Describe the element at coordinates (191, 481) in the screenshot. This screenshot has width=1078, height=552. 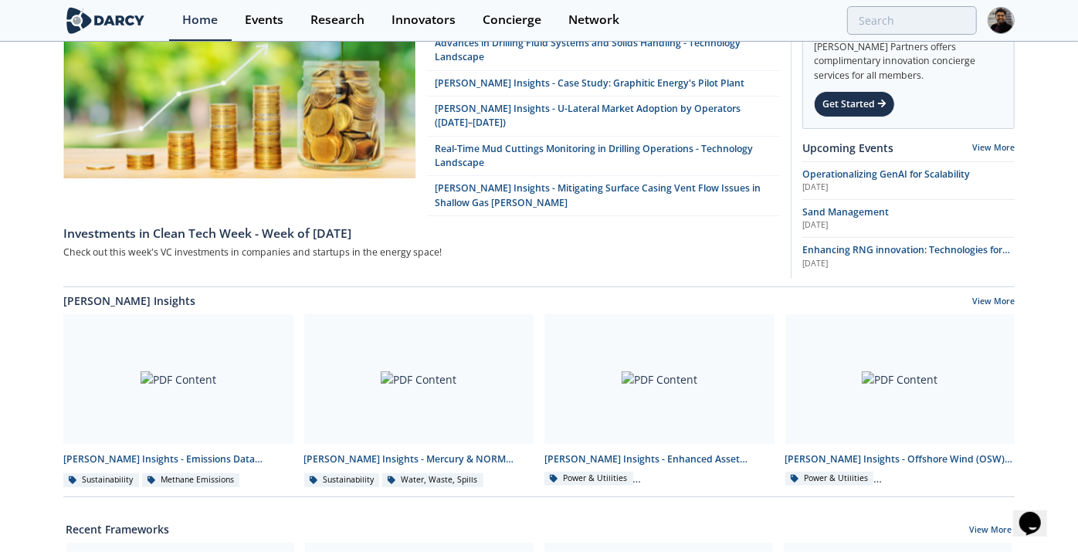
I see `div: Methane Emissions` at that location.